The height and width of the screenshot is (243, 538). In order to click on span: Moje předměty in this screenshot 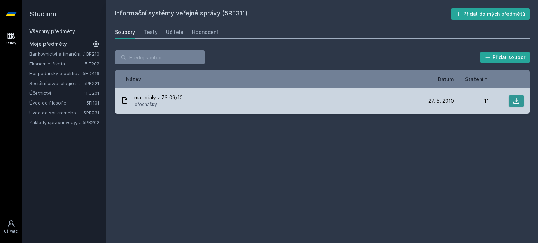, I will do `click(48, 44)`.